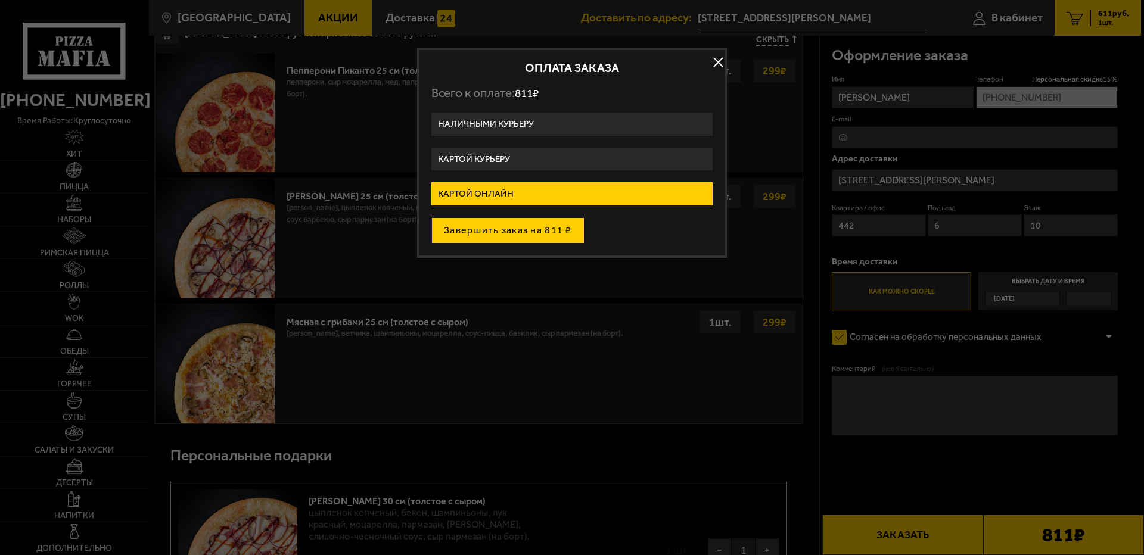  Describe the element at coordinates (572, 68) in the screenshot. I see `h2: Оплата заказа` at that location.